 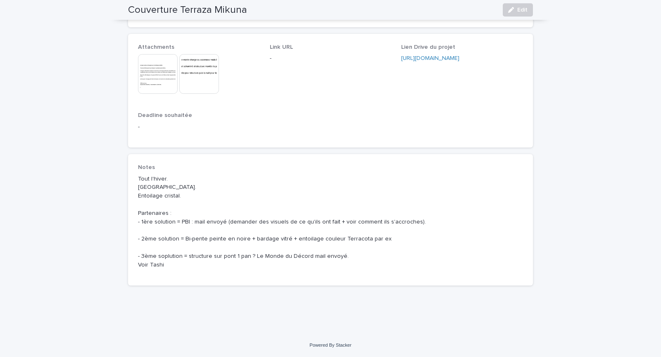 What do you see at coordinates (187, 10) in the screenshot?
I see `h2: Couverture Terraza Mikuna` at bounding box center [187, 10].